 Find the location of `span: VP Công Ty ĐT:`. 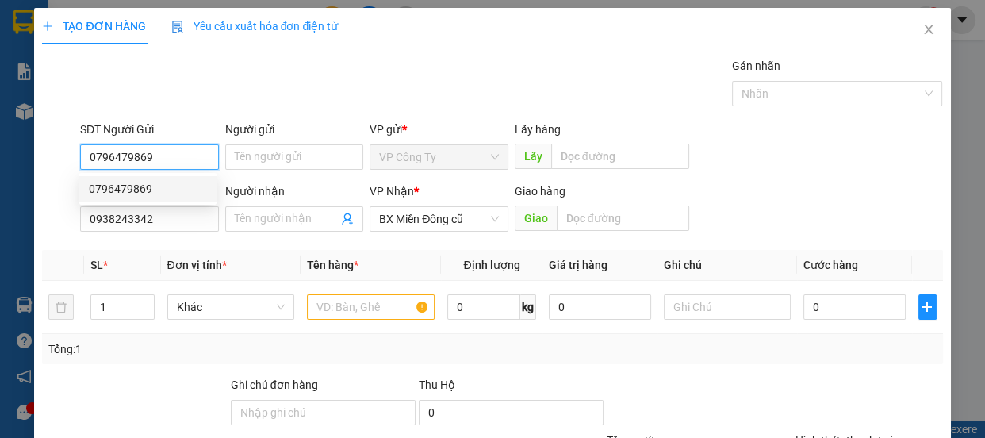

span: VP Công Ty ĐT: is located at coordinates (132, 71).